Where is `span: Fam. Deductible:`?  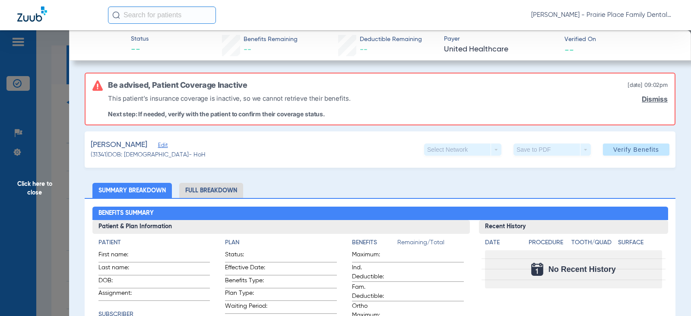
span: Fam. Deductible: is located at coordinates (373, 292).